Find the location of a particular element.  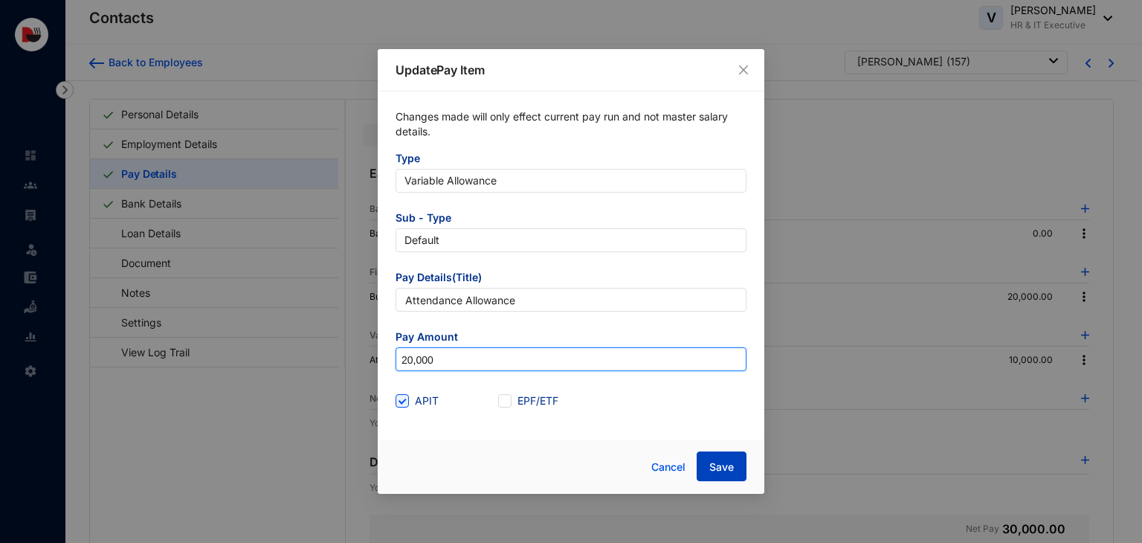

p: Changes made will only effect current pay run and not master salary details. is located at coordinates (571, 130).